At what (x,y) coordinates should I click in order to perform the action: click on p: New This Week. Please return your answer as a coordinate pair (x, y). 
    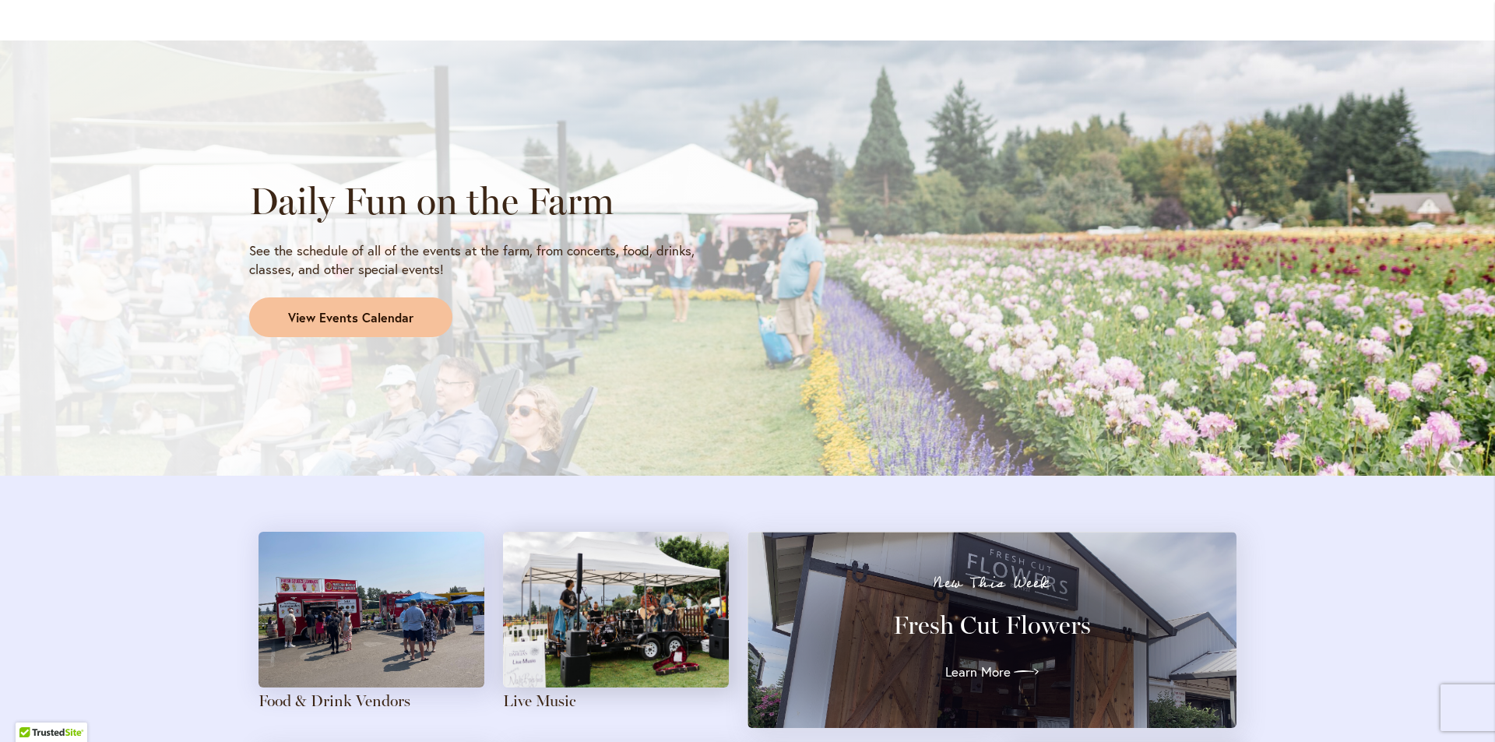
    Looking at the image, I should click on (992, 583).